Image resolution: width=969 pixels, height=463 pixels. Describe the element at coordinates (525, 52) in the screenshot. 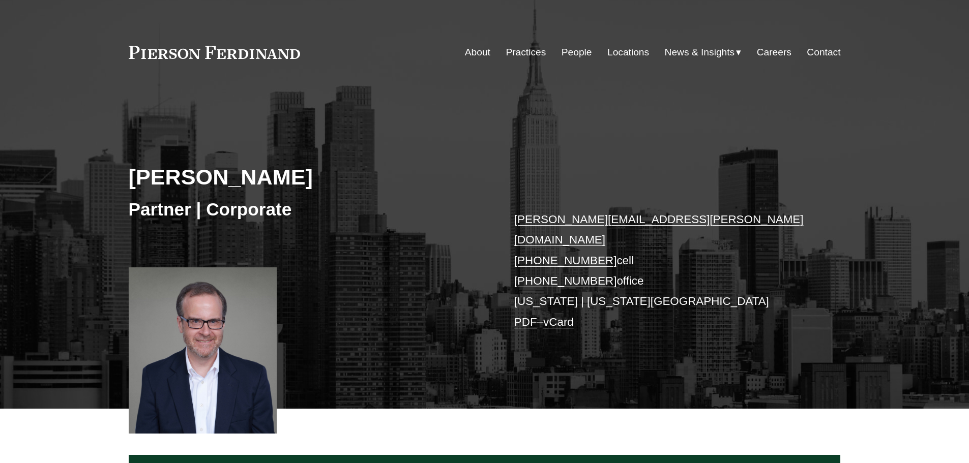

I see `a: Practices` at that location.